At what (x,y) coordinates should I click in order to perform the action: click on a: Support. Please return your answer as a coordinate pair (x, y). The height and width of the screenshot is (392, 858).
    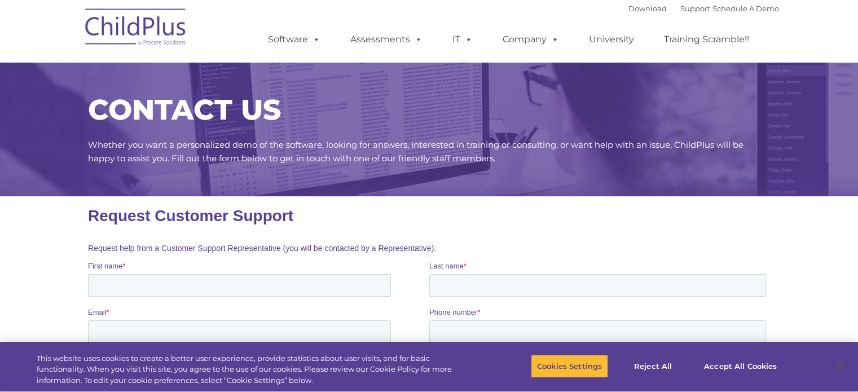
    Looking at the image, I should click on (695, 8).